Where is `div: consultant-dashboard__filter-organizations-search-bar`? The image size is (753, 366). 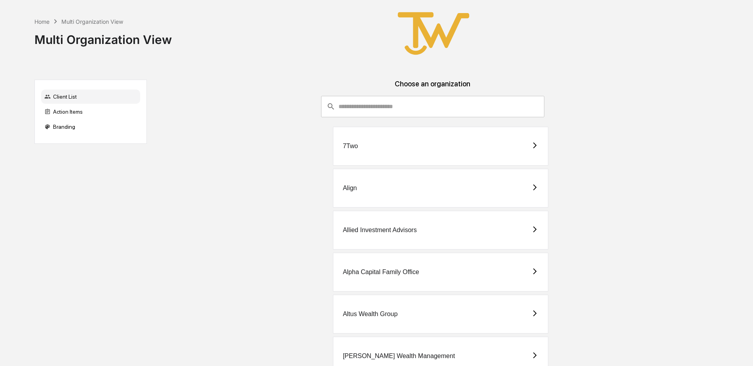 div: consultant-dashboard__filter-organizations-search-bar is located at coordinates (433, 106).